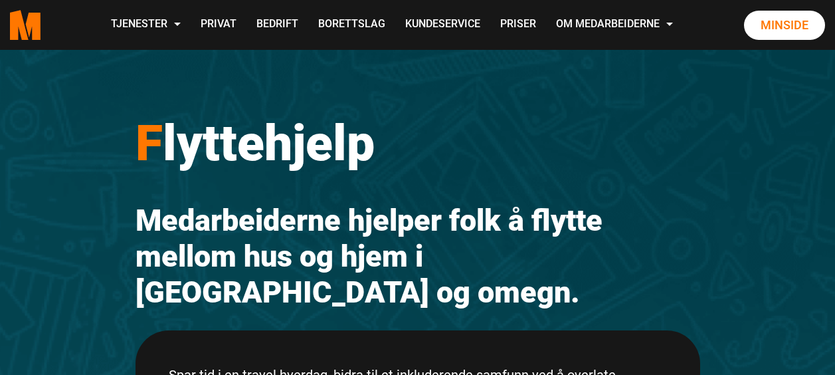 This screenshot has width=835, height=375. I want to click on a: Om Medarbeiderne, so click(615, 25).